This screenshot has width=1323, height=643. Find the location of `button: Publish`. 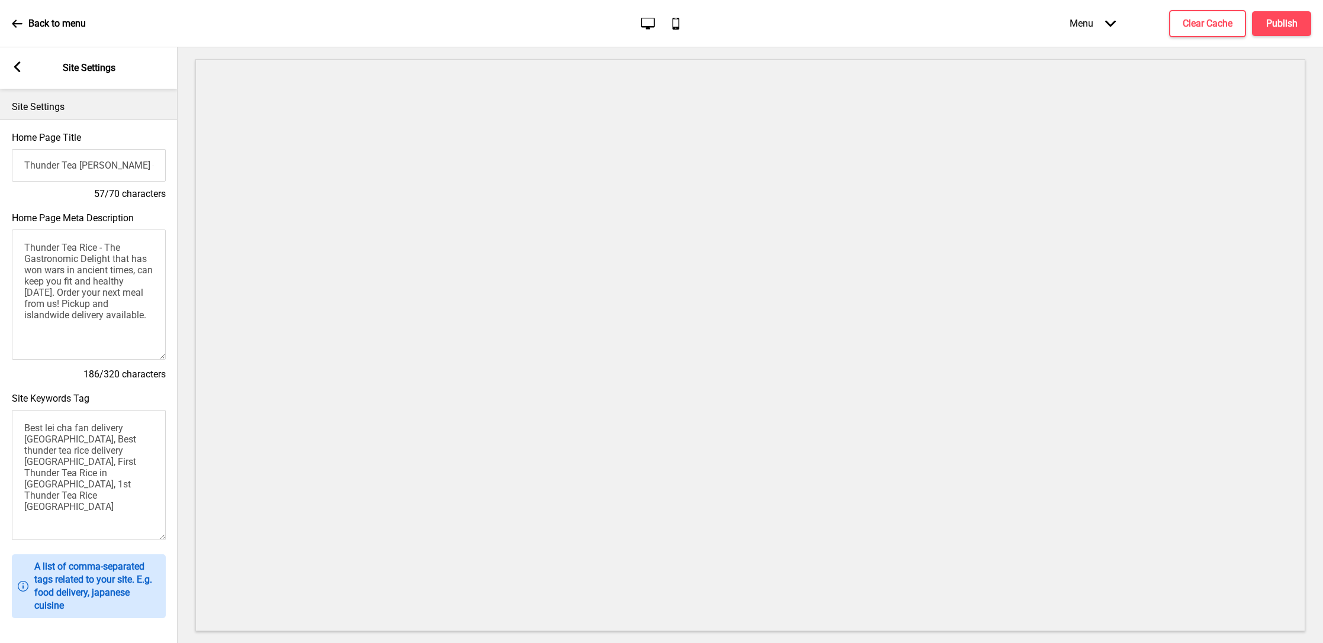

button: Publish is located at coordinates (1282, 24).